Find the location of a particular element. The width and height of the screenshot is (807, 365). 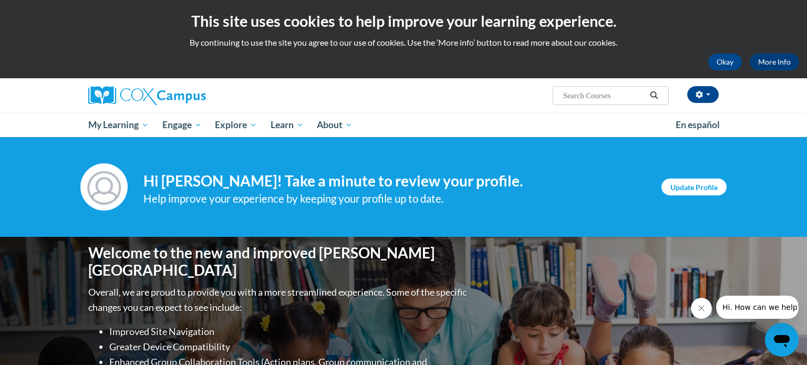

p: By continuing to use the site you agree to our use of cookies. Use the ‘More info’ button to read... is located at coordinates (404, 43).